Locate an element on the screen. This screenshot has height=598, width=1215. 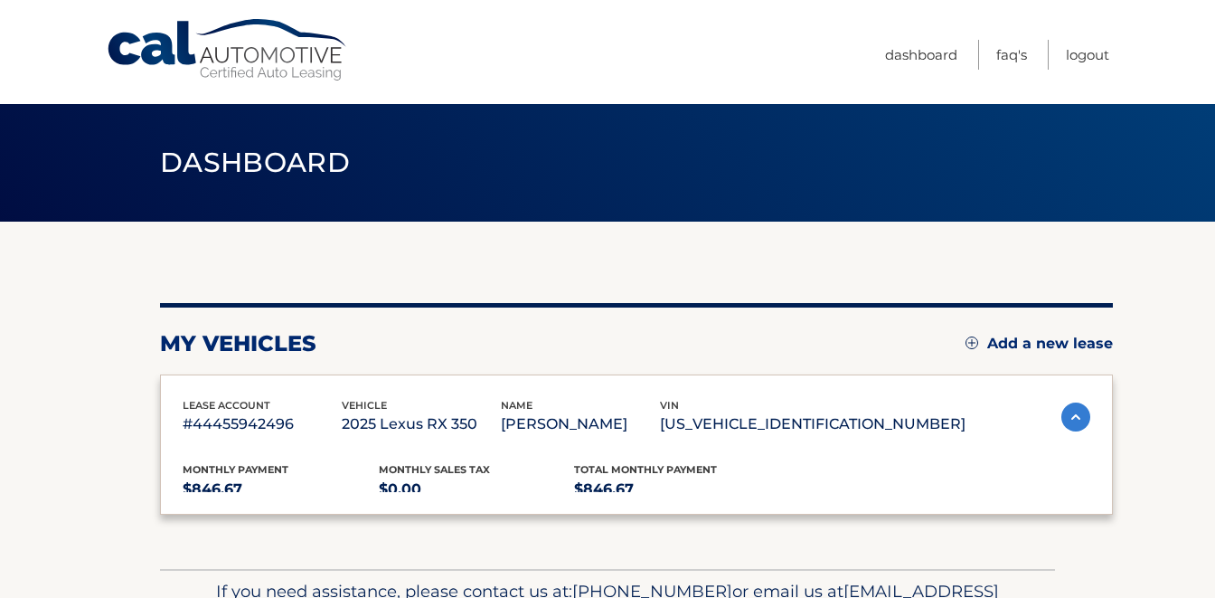
a: Dashboard is located at coordinates (921, 54).